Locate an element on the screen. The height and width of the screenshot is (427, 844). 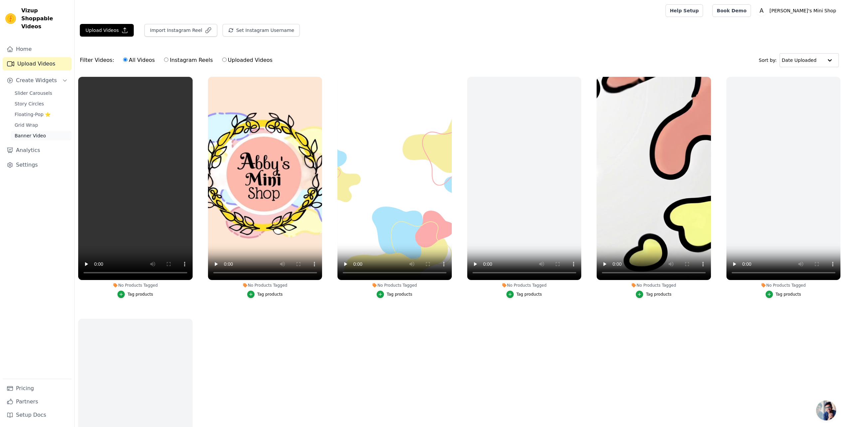
span: Grid Wrap is located at coordinates (26, 125).